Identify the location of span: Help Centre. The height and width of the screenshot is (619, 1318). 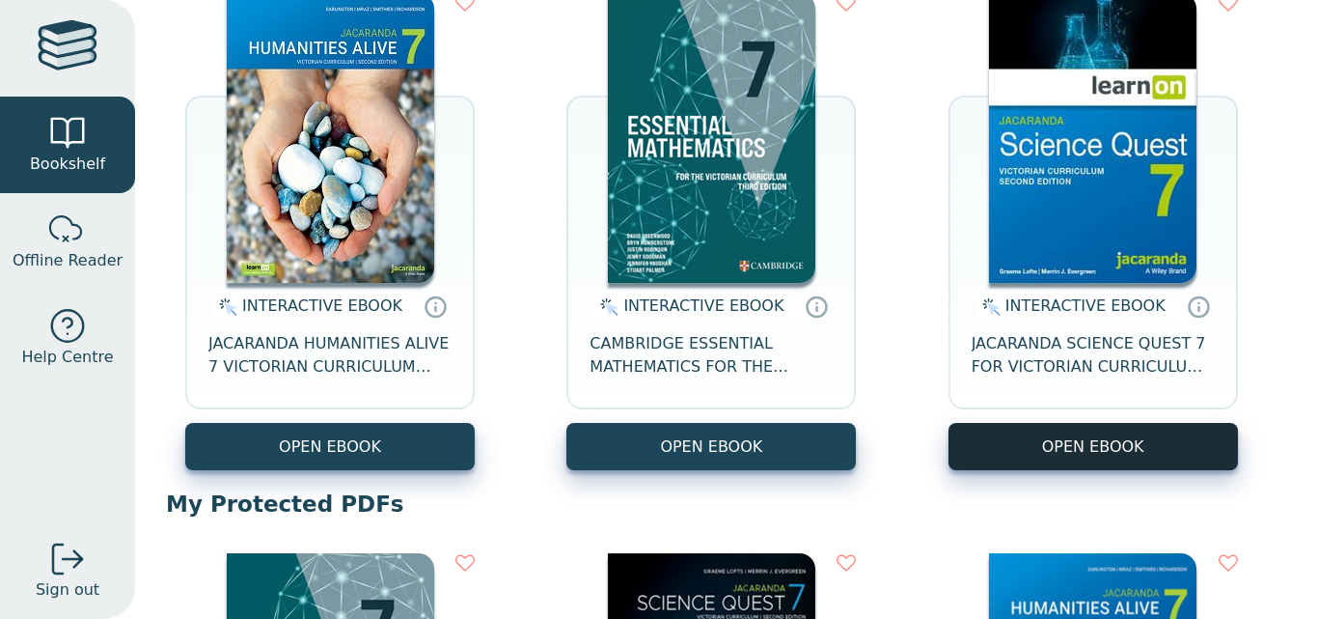
(67, 357).